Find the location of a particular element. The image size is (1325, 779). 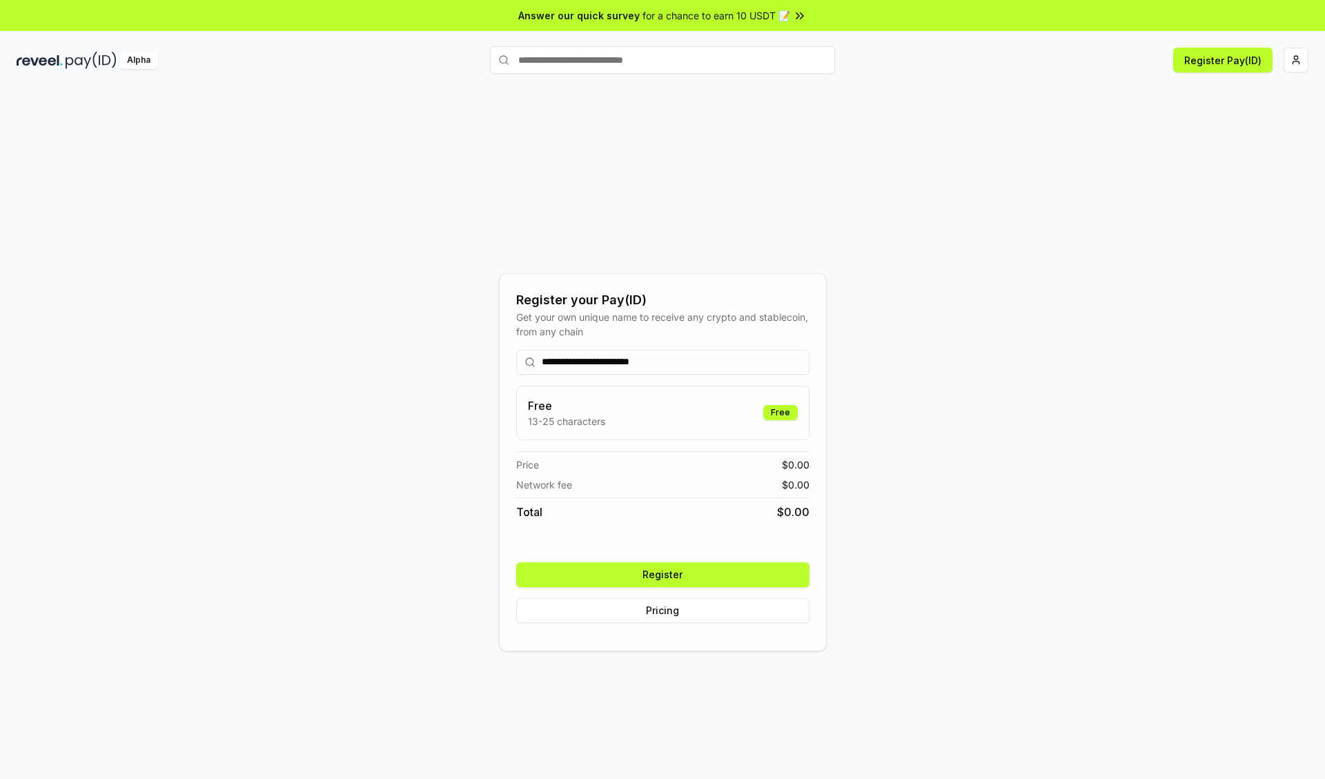

button: Register is located at coordinates (663, 575).